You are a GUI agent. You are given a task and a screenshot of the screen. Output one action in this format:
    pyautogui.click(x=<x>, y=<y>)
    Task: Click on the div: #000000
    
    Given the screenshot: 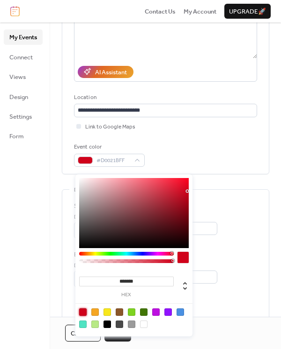 What is the action you would take?
    pyautogui.click(x=107, y=325)
    